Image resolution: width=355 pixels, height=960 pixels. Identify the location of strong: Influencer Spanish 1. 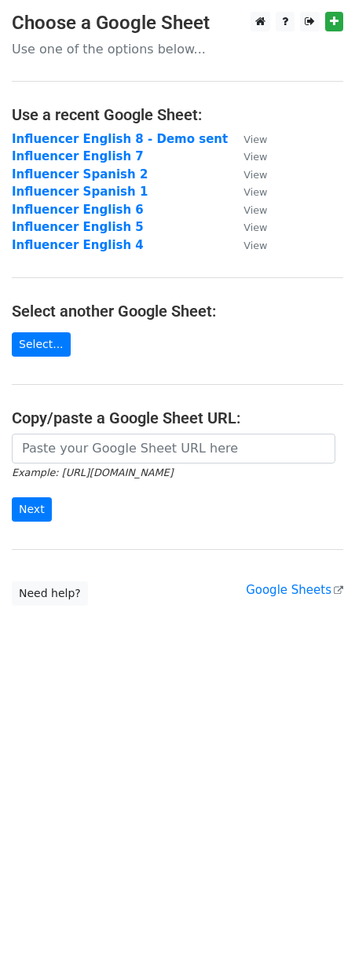
(79, 192).